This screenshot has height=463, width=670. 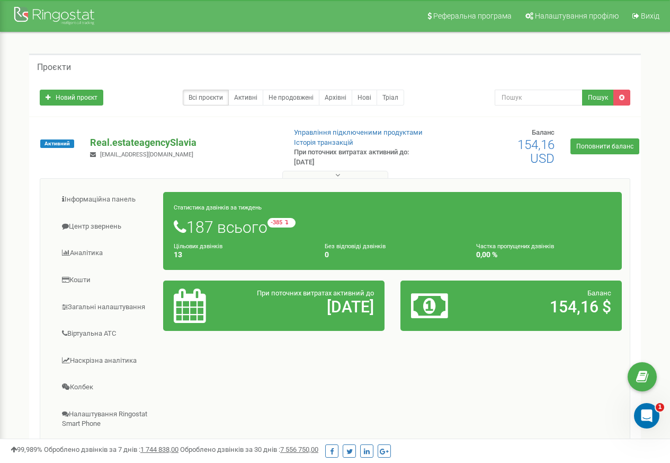 I want to click on a: Поповнити баланс, so click(x=605, y=146).